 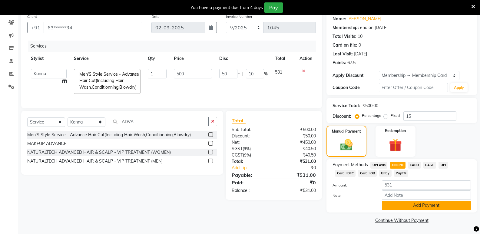 What do you see at coordinates (413, 88) in the screenshot?
I see `input: Enter Offer / Coupon Code` at bounding box center [413, 88].